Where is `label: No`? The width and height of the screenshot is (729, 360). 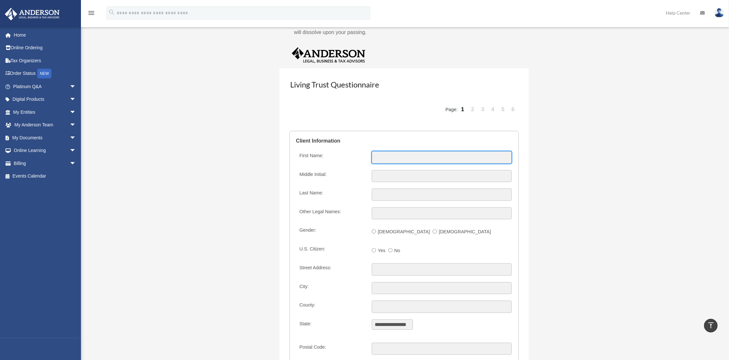 label: No is located at coordinates (398, 251).